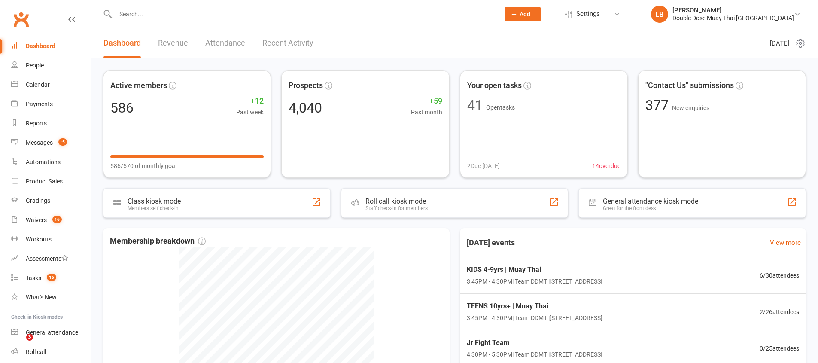  What do you see at coordinates (650, 208) in the screenshot?
I see `div: Great for the front desk` at bounding box center [650, 208].